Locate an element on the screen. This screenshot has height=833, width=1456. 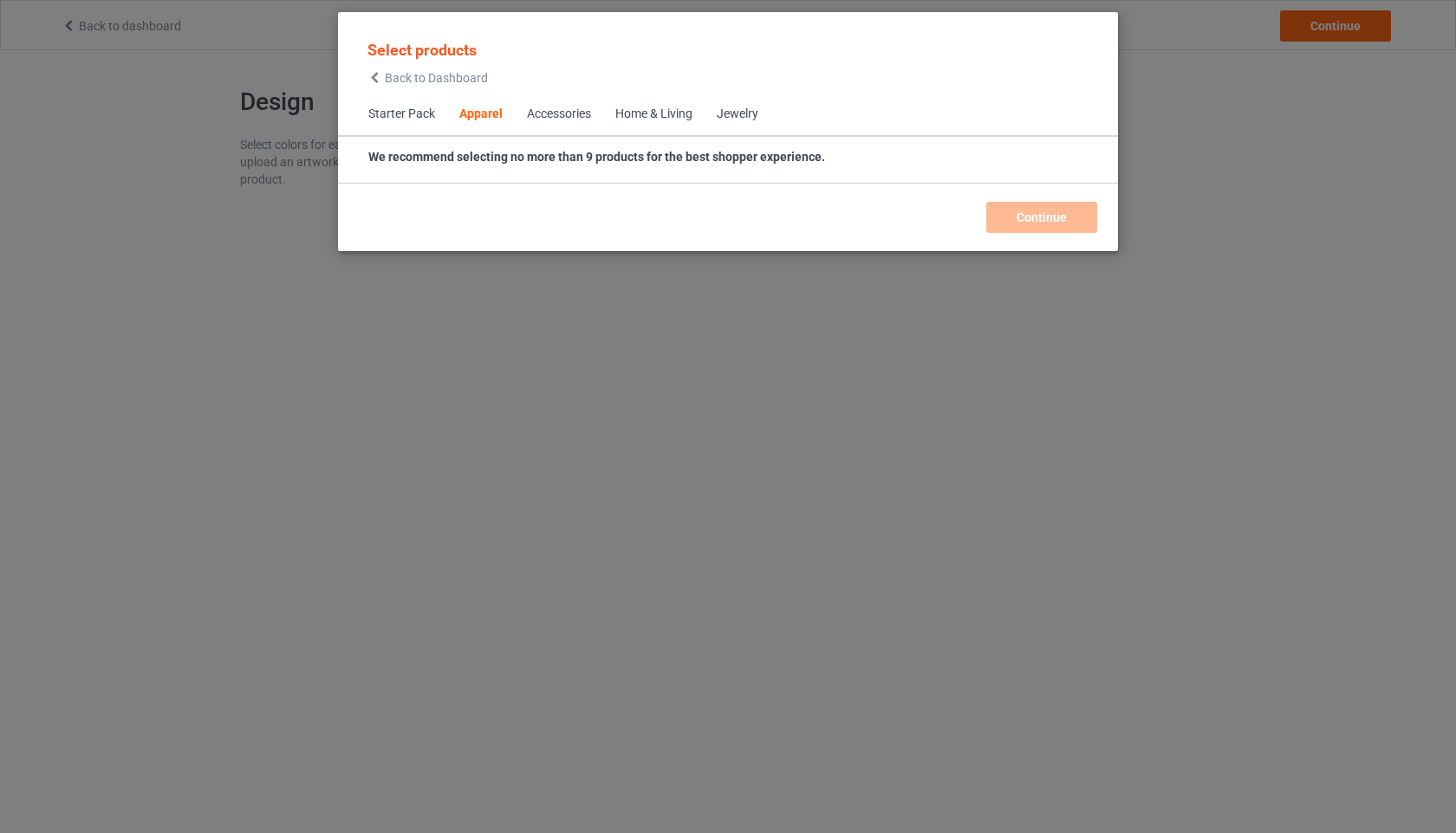
span: Back to Dashboard is located at coordinates (436, 78).